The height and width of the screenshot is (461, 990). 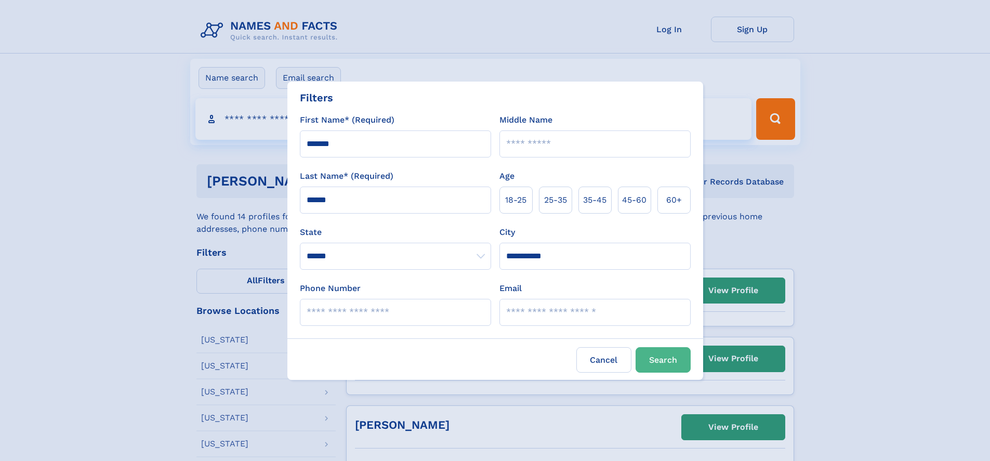 I want to click on label: First Name* (Required), so click(x=347, y=120).